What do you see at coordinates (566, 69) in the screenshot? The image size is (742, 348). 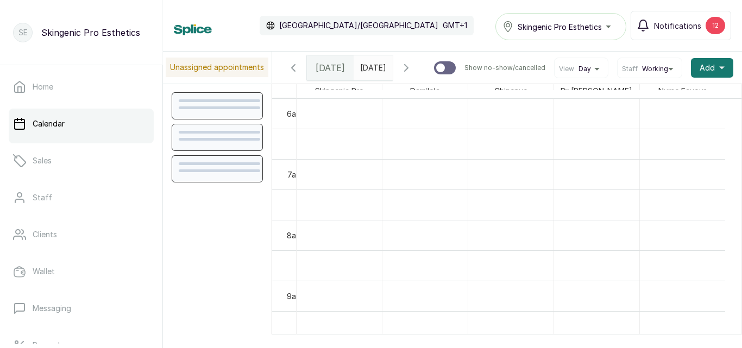 I see `span: View` at bounding box center [566, 69].